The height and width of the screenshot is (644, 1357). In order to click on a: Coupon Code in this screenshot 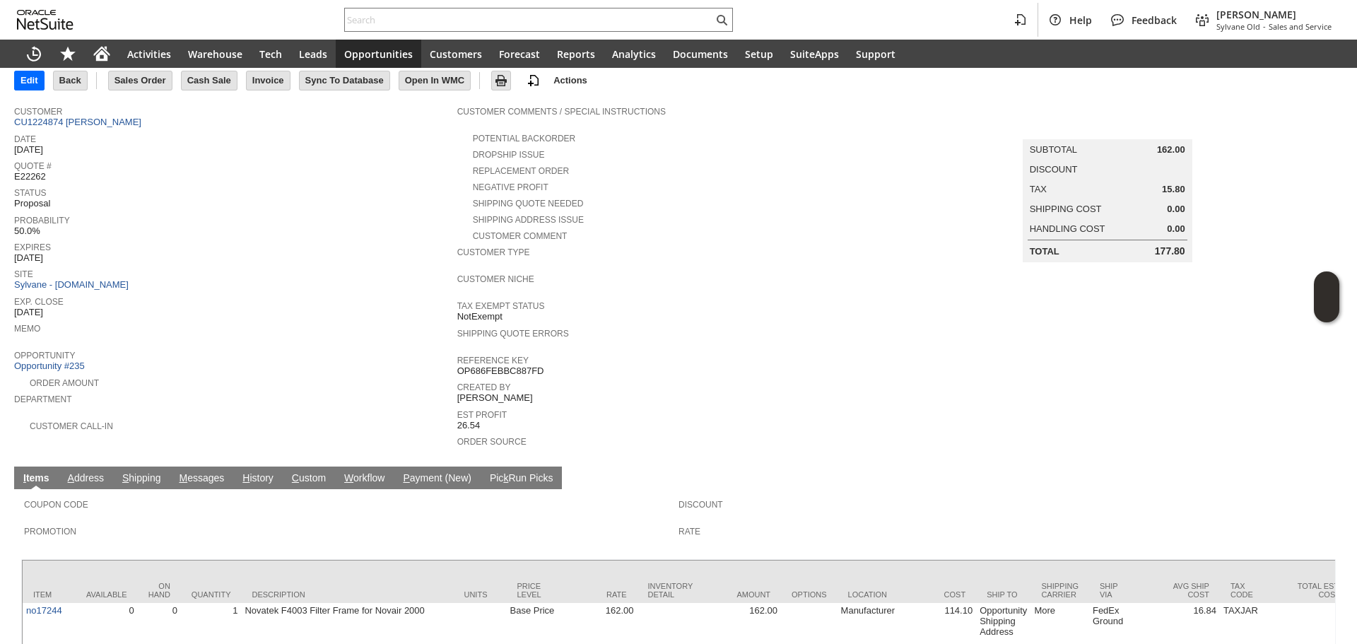, I will do `click(56, 505)`.